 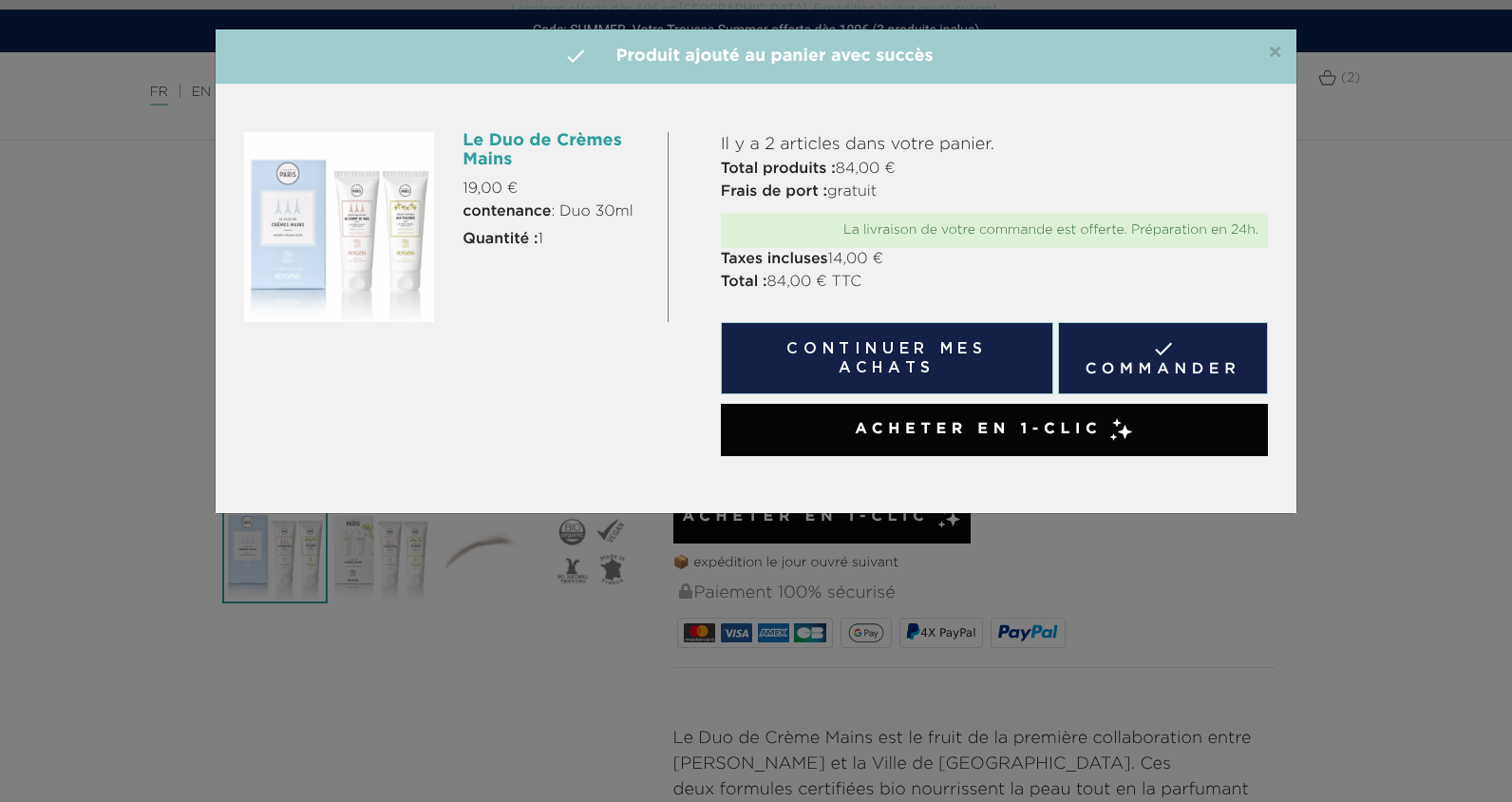 What do you see at coordinates (774, 259) in the screenshot?
I see `strong: Taxes incluses` at bounding box center [774, 259].